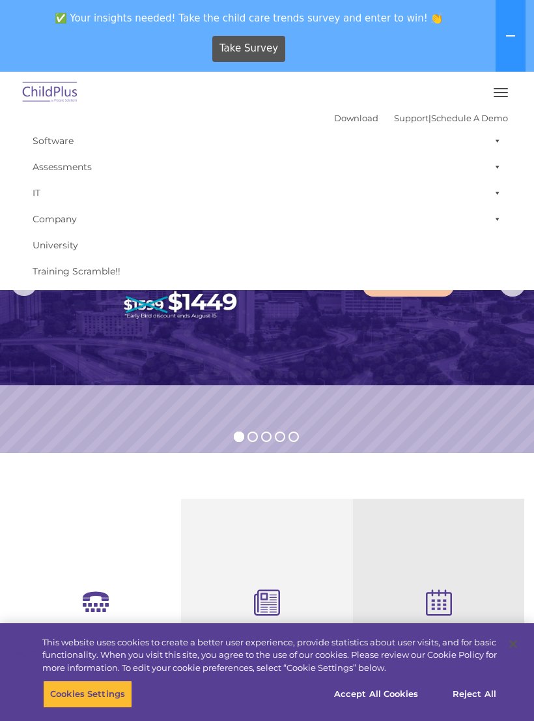 The height and width of the screenshot is (721, 534). I want to click on a: Schedule A Demo, so click(470, 118).